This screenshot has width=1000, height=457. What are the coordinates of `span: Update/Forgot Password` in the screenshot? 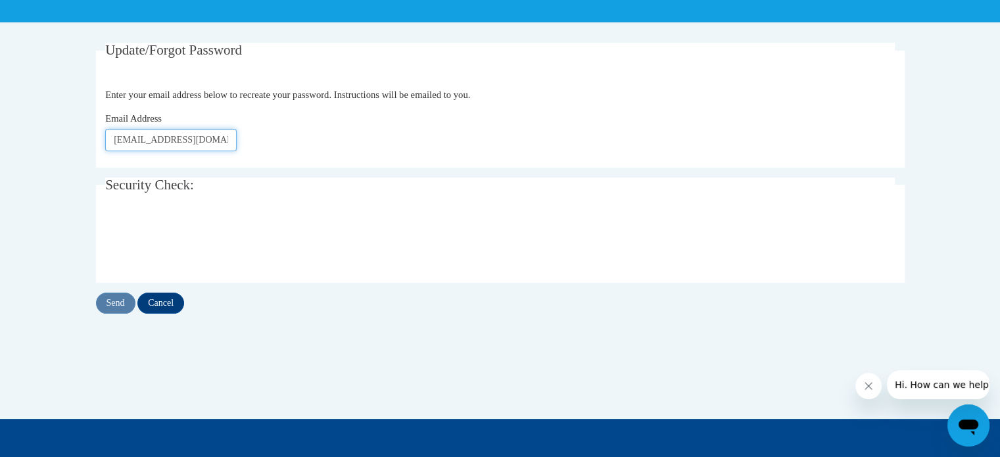 It's located at (174, 50).